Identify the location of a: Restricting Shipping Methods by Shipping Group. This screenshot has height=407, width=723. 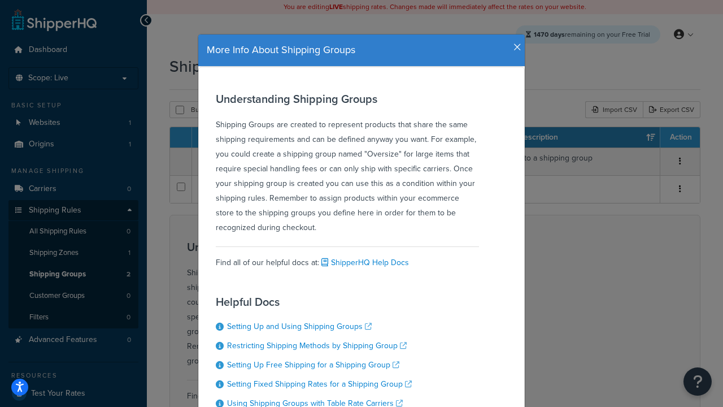
(317, 345).